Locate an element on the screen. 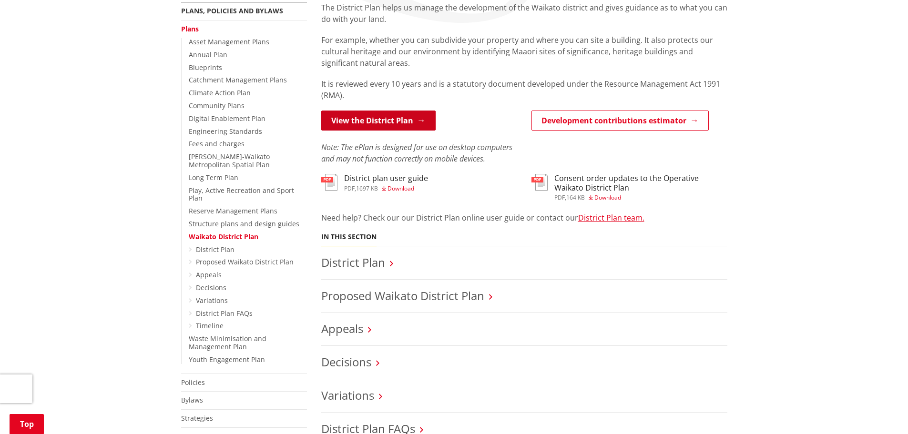 Image resolution: width=908 pixels, height=434 pixels. a: Development contributions estimator is located at coordinates (620, 121).